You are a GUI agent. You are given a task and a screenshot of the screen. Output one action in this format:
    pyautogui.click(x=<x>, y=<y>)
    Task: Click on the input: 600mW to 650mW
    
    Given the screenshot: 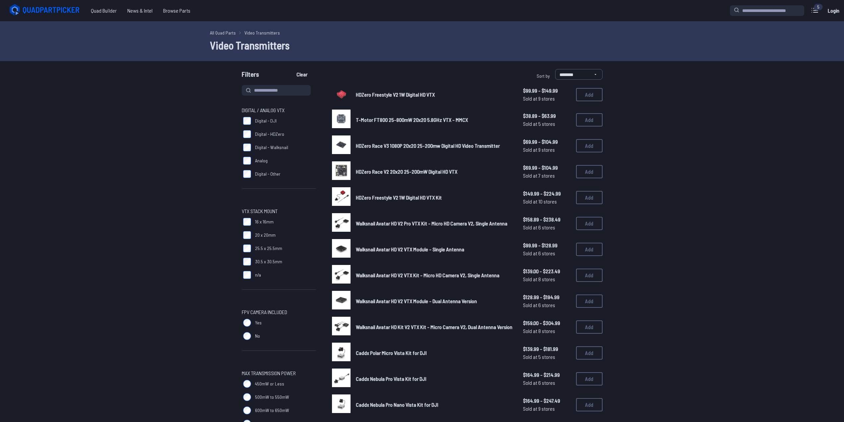 What is the action you would take?
    pyautogui.click(x=247, y=410)
    